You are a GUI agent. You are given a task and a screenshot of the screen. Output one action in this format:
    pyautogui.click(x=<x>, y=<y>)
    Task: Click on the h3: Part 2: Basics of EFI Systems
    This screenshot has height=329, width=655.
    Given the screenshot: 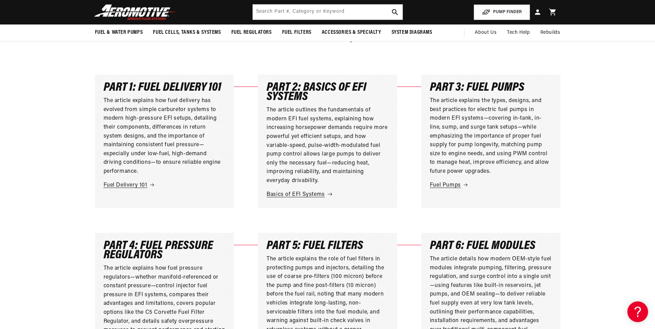 What is the action you would take?
    pyautogui.click(x=327, y=93)
    